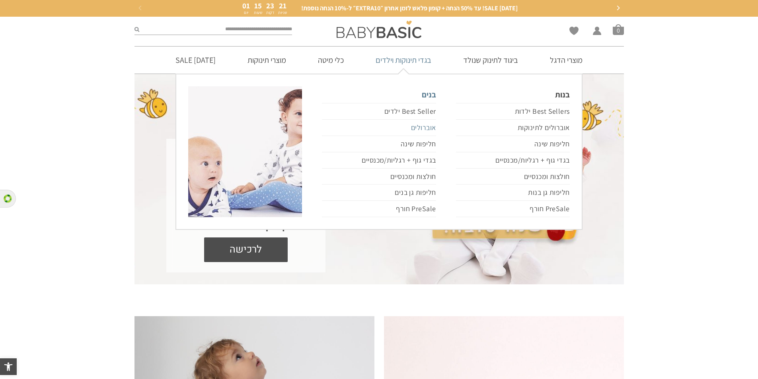 The height and width of the screenshot is (379, 758). Describe the element at coordinates (379, 95) in the screenshot. I see `a: בנים` at that location.